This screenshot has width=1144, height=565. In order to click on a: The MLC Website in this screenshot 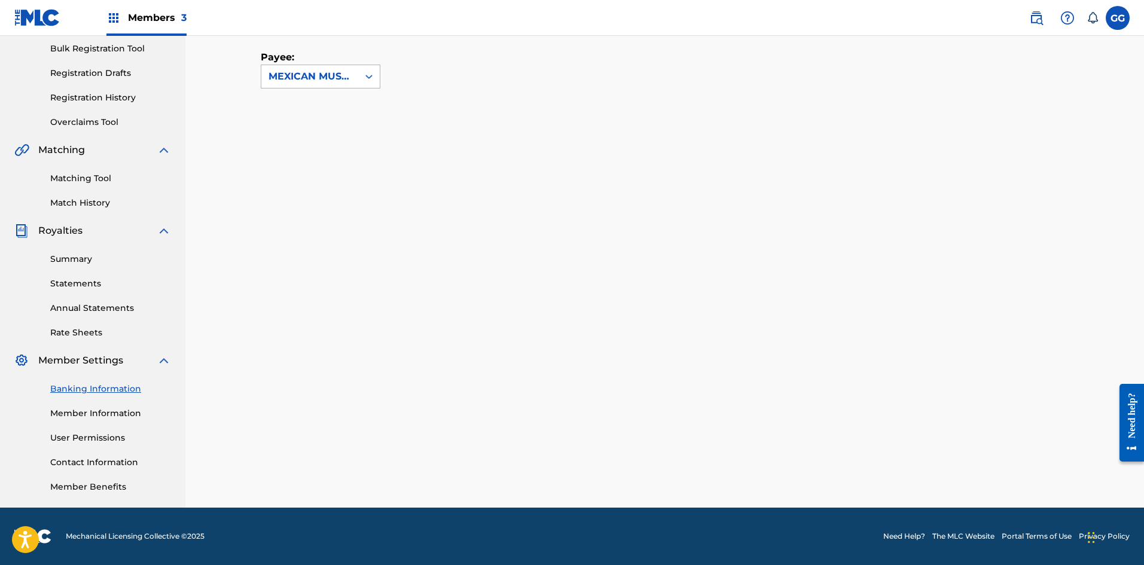, I will do `click(963, 536)`.